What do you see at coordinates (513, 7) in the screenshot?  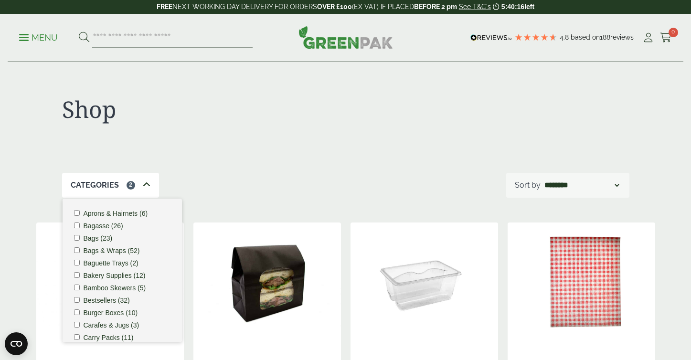 I see `span: 5:40:16` at bounding box center [513, 7].